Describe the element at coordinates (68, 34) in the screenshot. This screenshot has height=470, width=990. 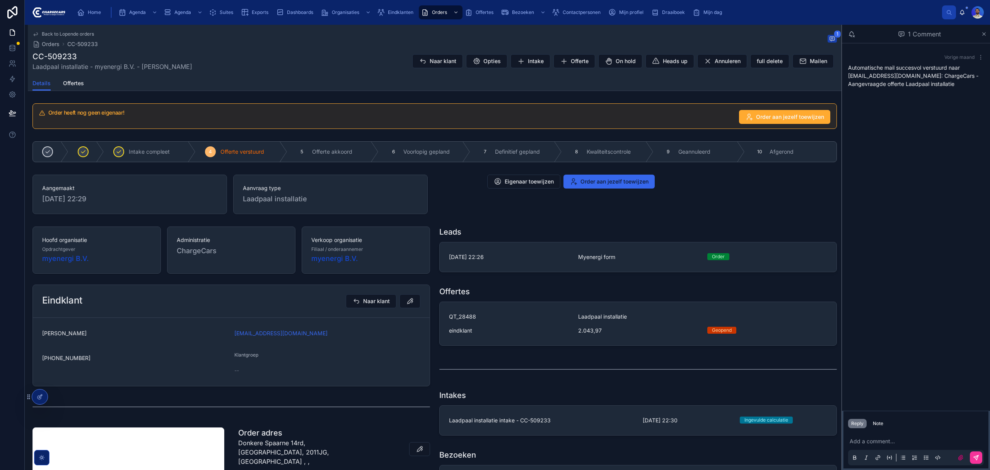
I see `span: Back to Lopende orders` at that location.